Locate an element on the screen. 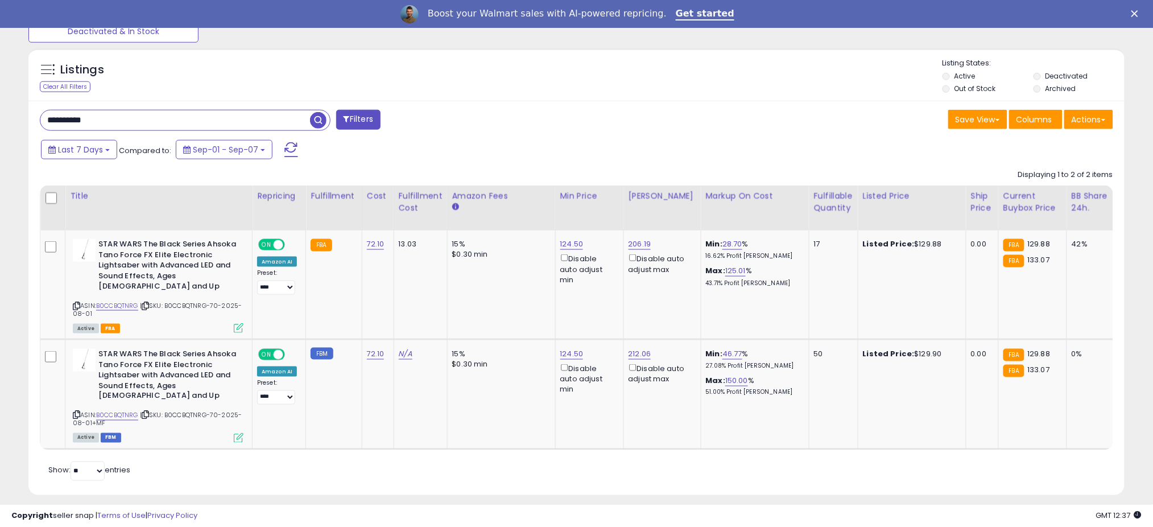 The width and height of the screenshot is (1153, 527). label: Archived is located at coordinates (1060, 88).